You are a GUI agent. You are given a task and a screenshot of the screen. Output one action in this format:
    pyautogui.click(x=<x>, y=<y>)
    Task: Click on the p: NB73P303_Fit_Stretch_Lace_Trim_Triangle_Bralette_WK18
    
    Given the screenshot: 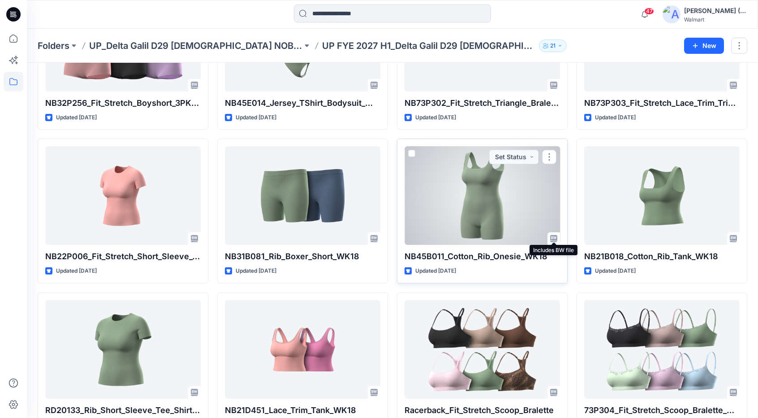 What is the action you would take?
    pyautogui.click(x=662, y=103)
    